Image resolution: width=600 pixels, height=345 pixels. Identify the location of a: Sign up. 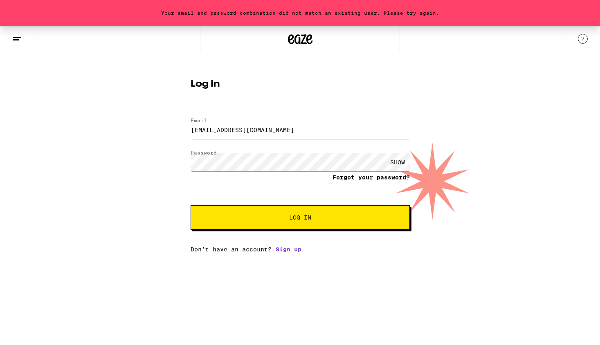
(289, 250).